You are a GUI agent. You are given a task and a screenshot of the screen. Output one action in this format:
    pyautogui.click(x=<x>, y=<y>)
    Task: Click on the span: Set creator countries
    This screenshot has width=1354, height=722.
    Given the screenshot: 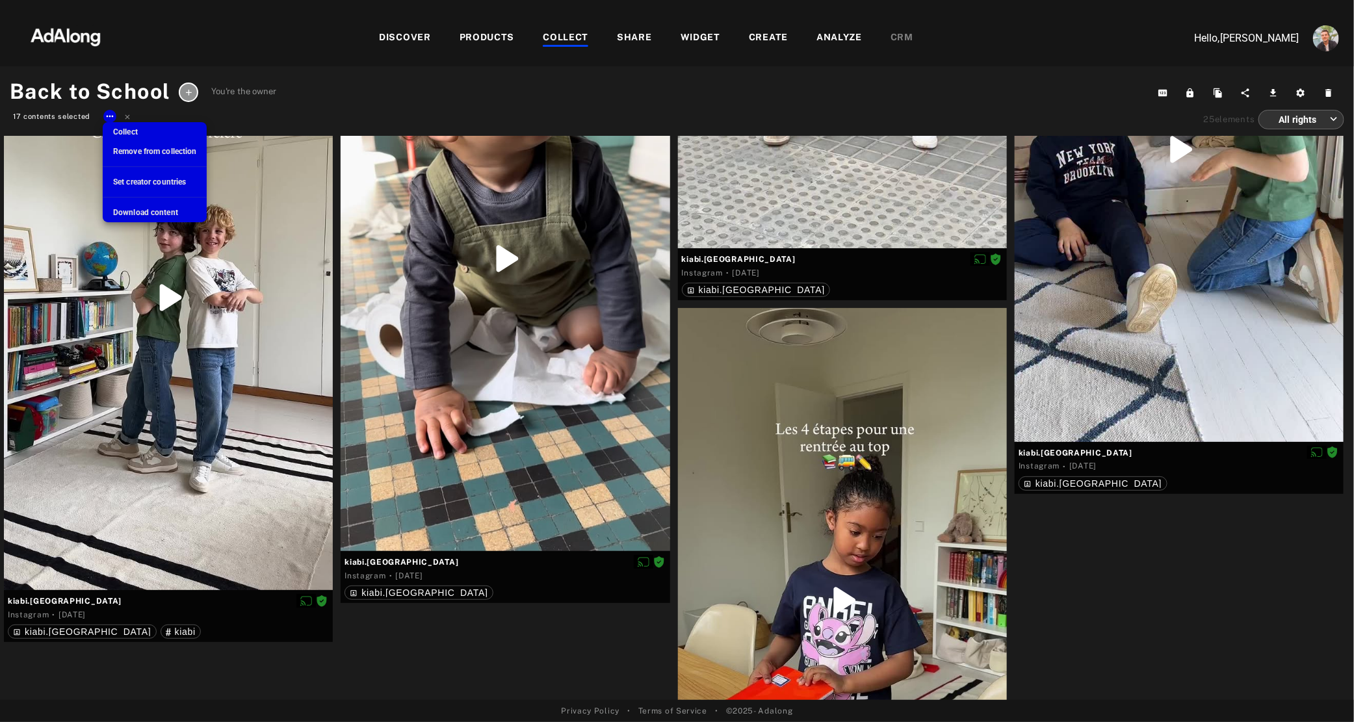 What is the action you would take?
    pyautogui.click(x=149, y=182)
    